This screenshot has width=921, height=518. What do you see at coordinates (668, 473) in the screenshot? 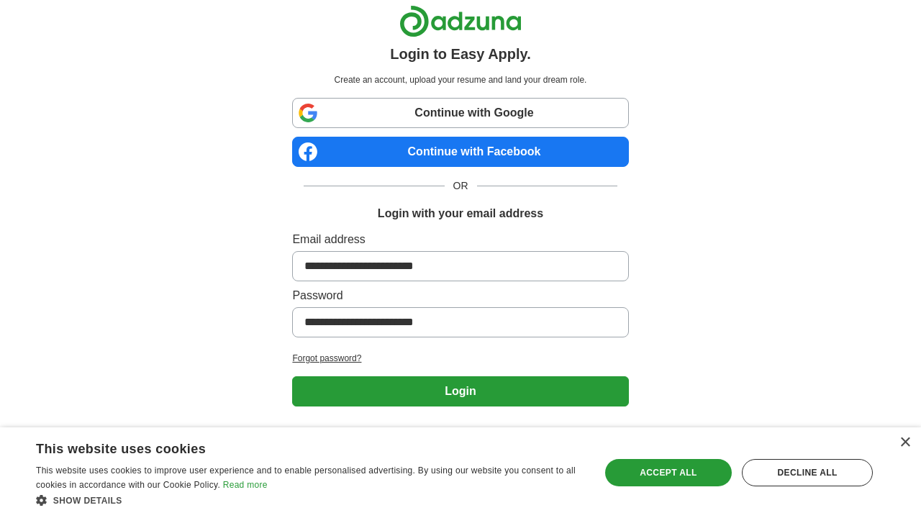
I see `div: Accept all` at bounding box center [668, 473].